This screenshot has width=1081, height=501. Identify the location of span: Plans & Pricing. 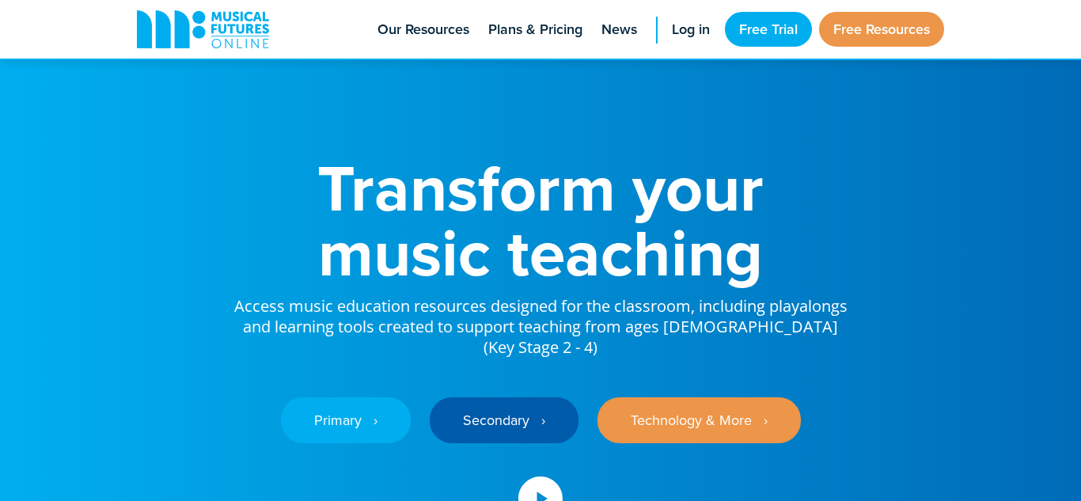
(535, 29).